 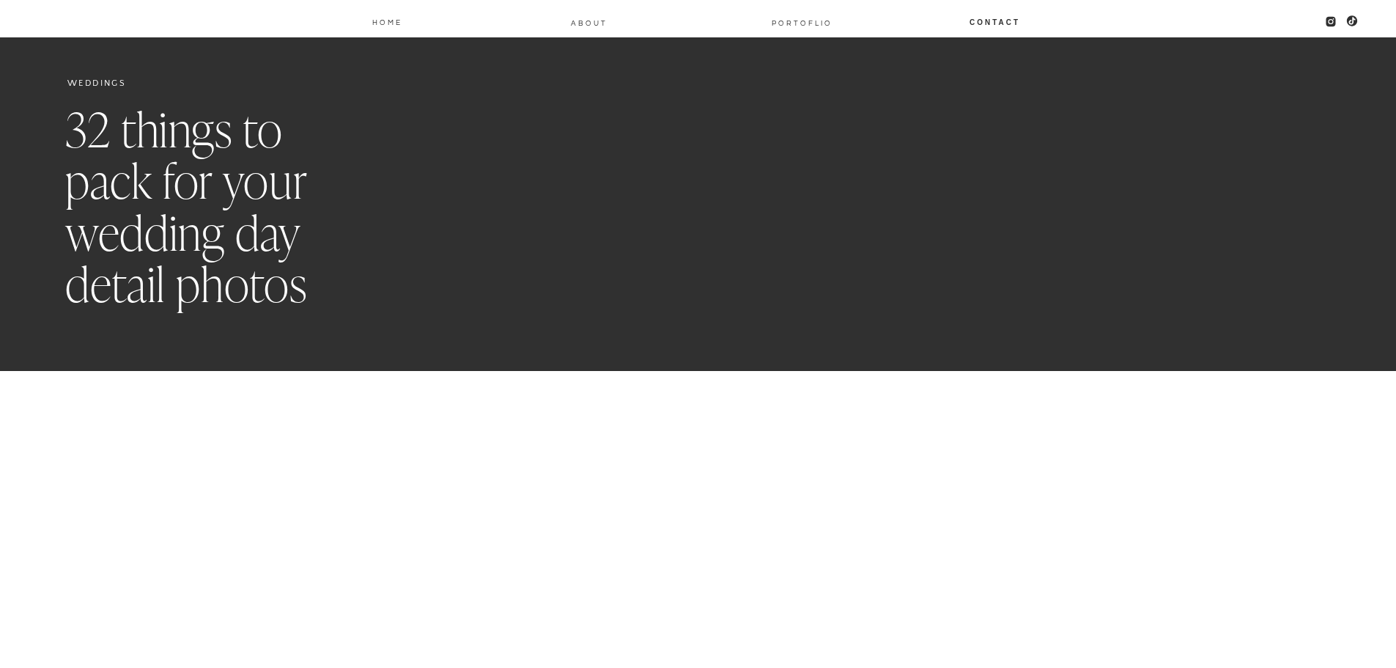 I want to click on nav: About, so click(x=589, y=22).